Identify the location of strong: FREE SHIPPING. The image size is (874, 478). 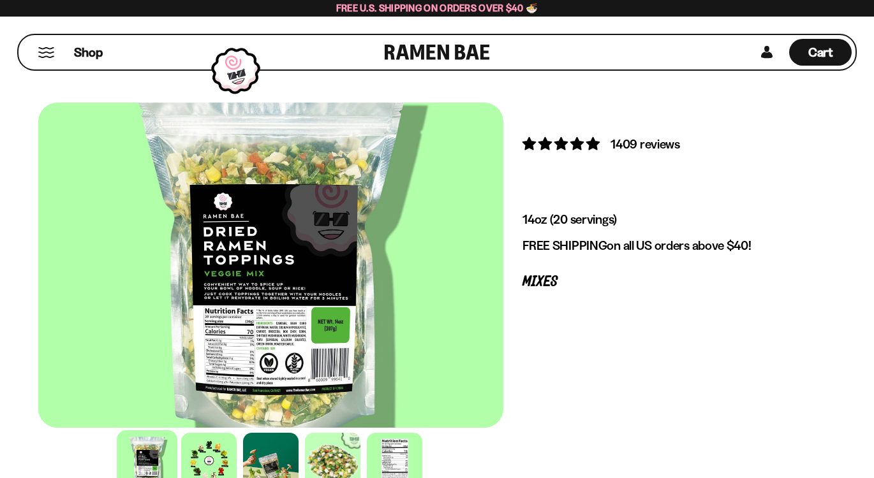
(564, 246).